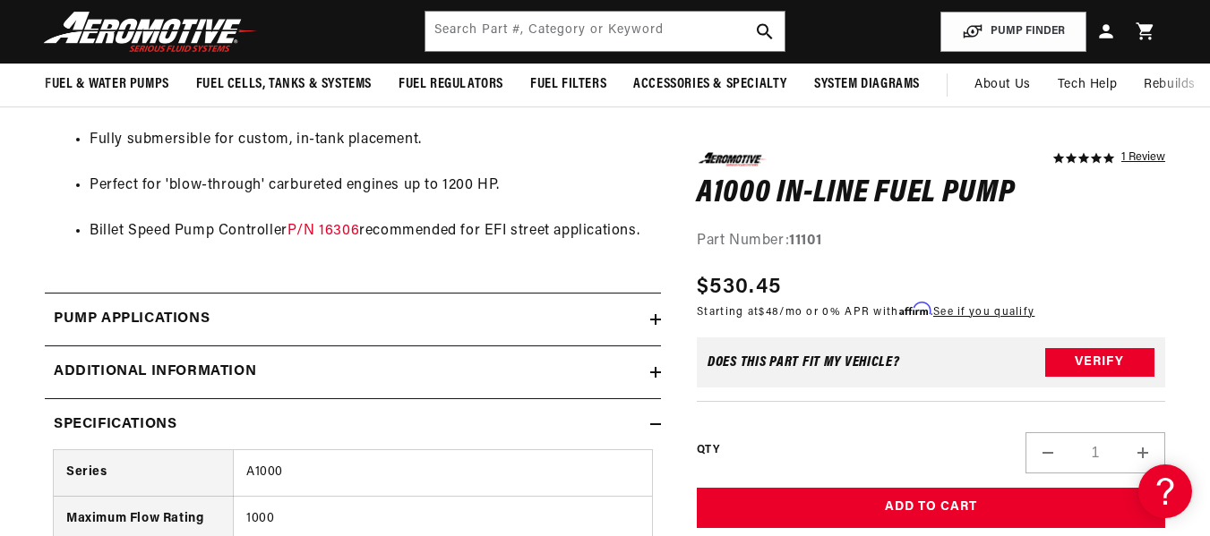 The width and height of the screenshot is (1210, 536). What do you see at coordinates (983, 312) in the screenshot?
I see `a: See if you qualify - Learn more about Affirm Financing (opens in modal)` at bounding box center [983, 312].